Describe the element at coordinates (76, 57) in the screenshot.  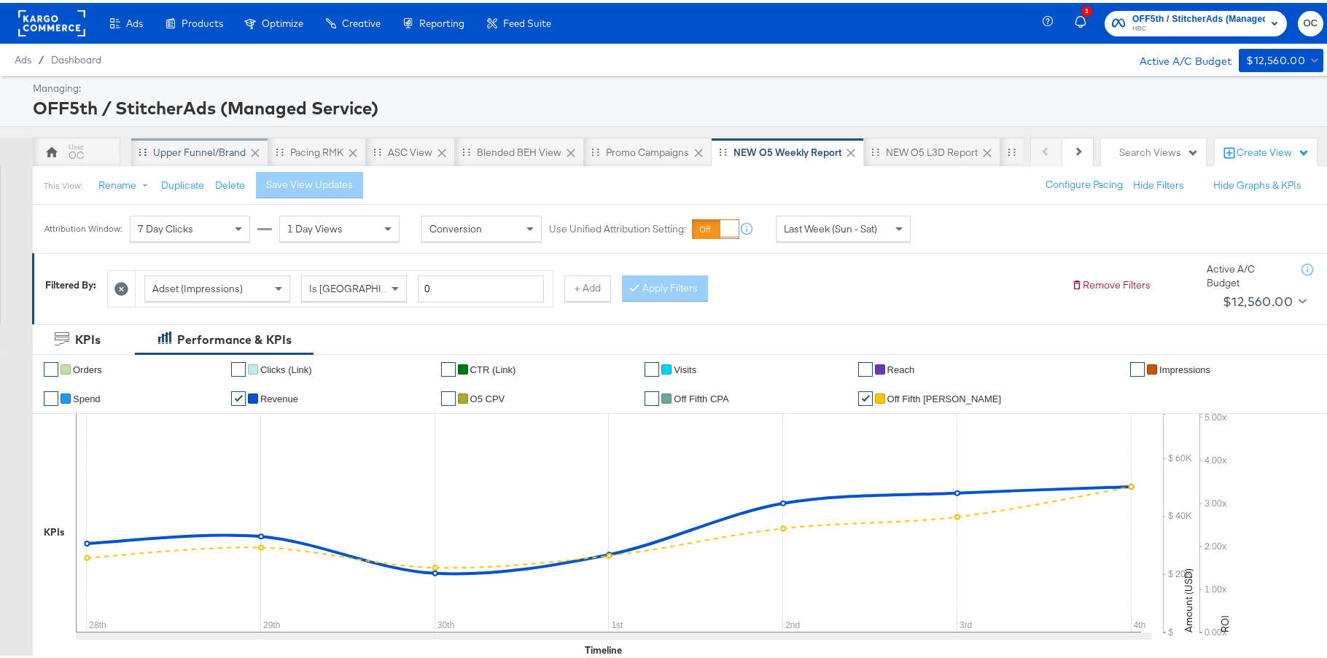
I see `a: Dashboard` at that location.